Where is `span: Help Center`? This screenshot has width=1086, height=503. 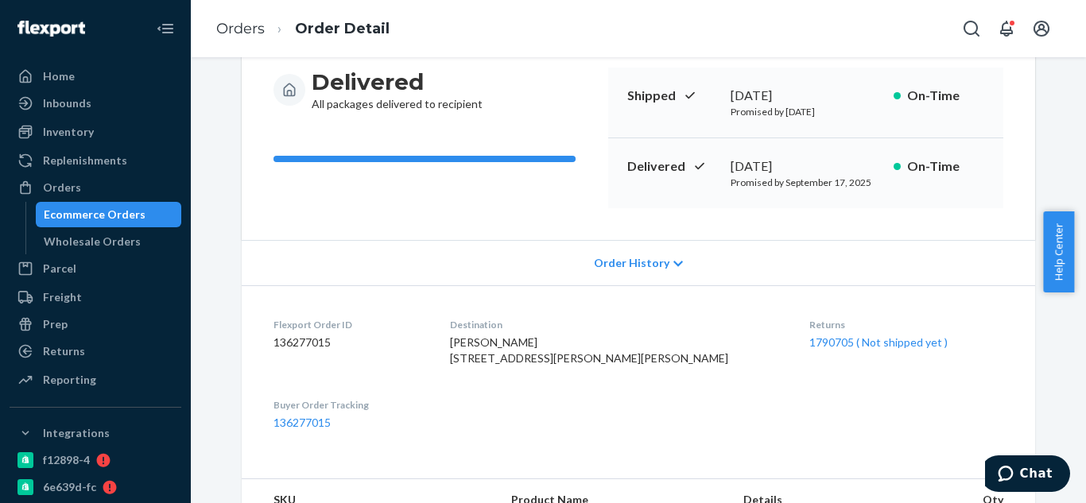
span: Help Center is located at coordinates (1058, 252).